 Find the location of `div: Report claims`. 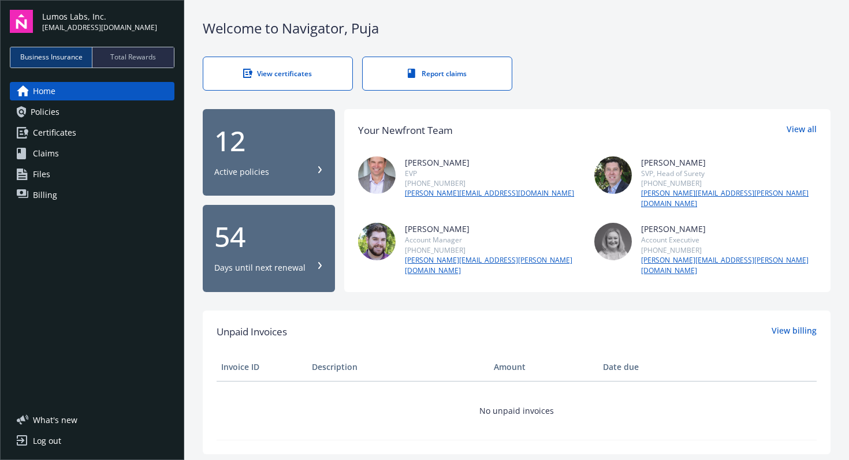

div: Report claims is located at coordinates (437, 73).